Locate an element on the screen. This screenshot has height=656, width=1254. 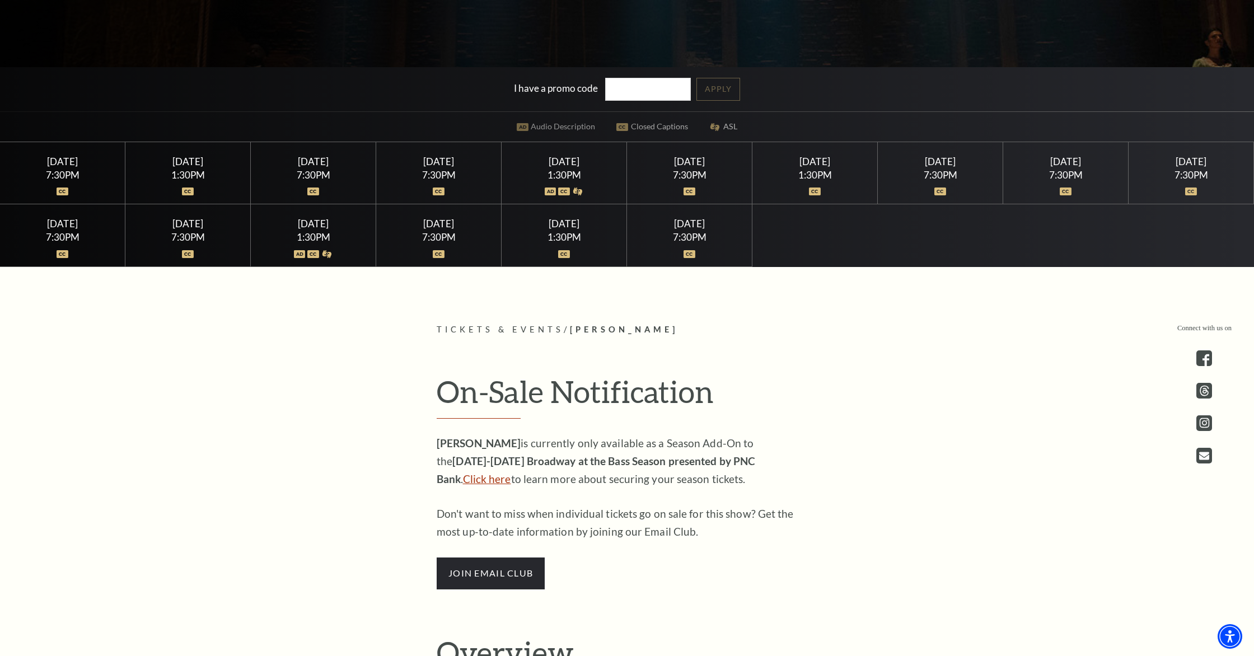
a: threads.com - open in a new tab is located at coordinates (1204, 391).